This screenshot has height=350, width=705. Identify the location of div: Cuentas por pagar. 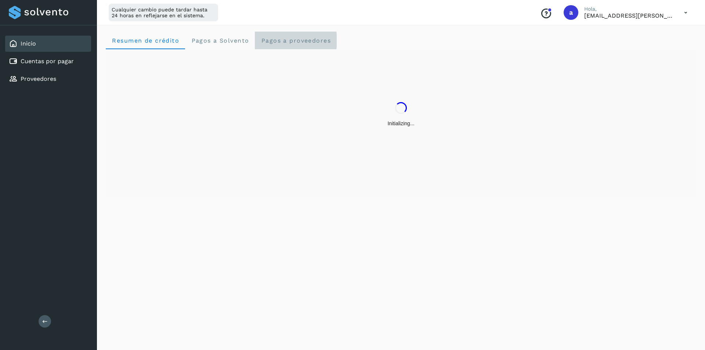
(48, 61).